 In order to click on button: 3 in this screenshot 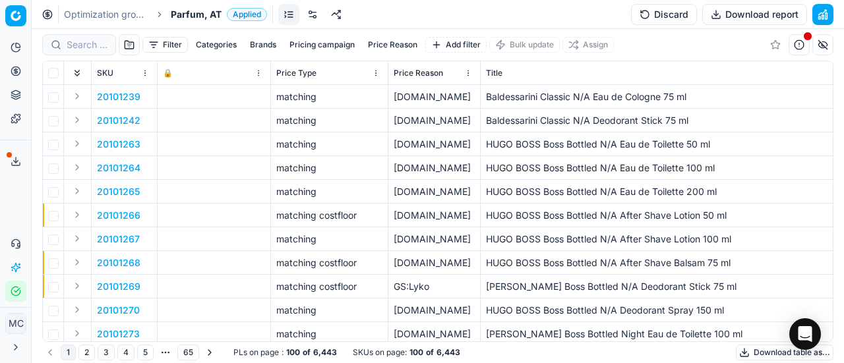, I will do `click(106, 353)`.